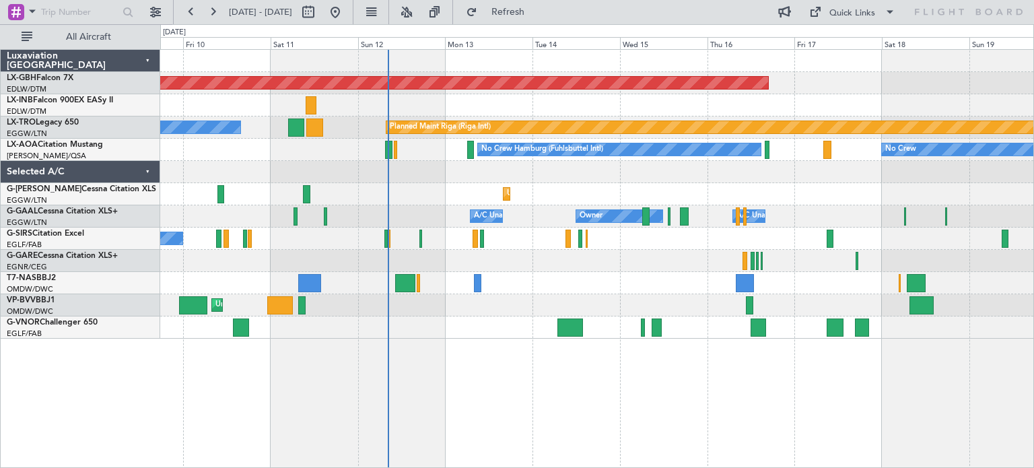  What do you see at coordinates (852, 12) in the screenshot?
I see `button: Quick Links` at bounding box center [852, 12].